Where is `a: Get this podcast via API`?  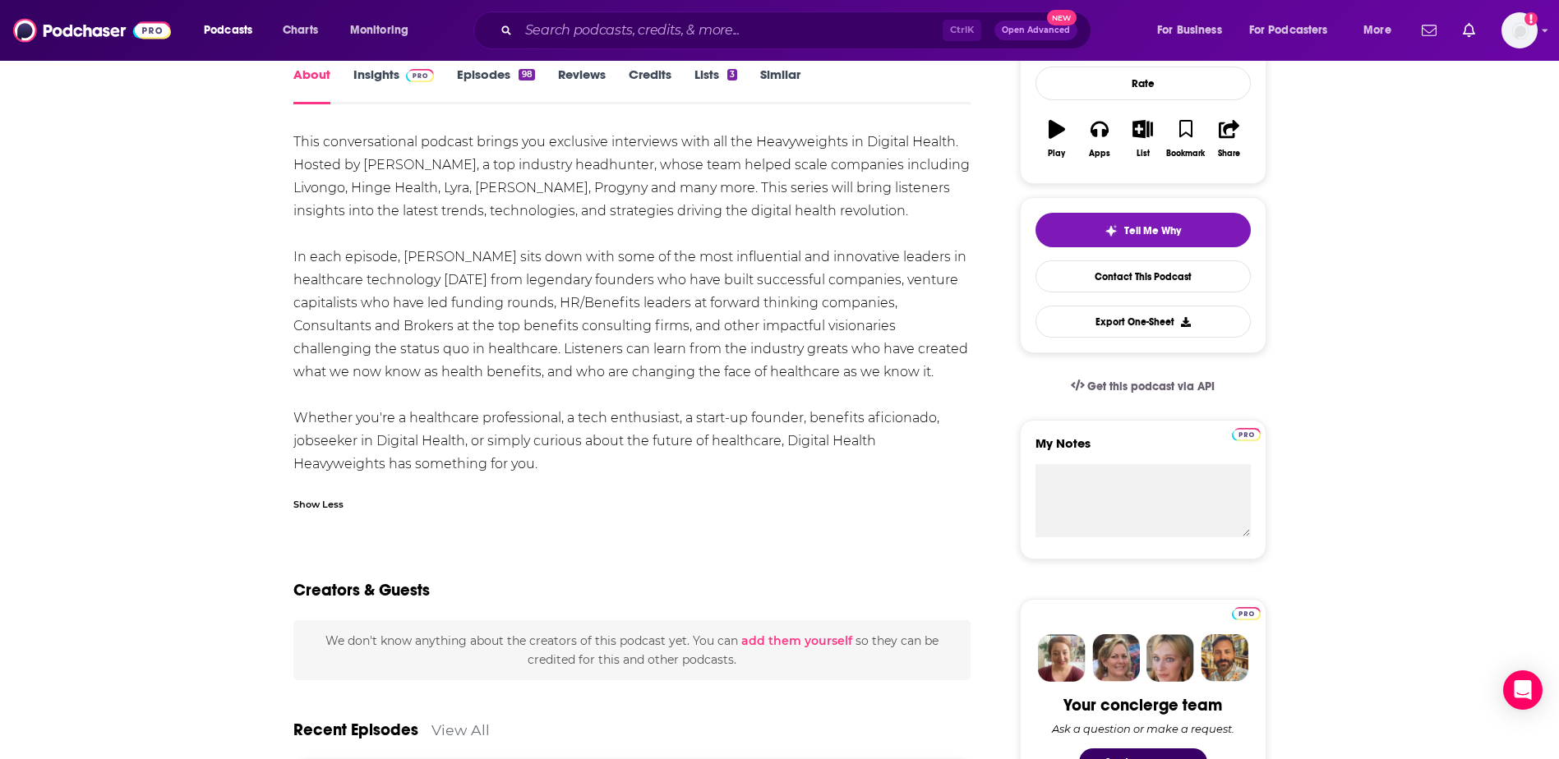 a: Get this podcast via API is located at coordinates (1143, 386).